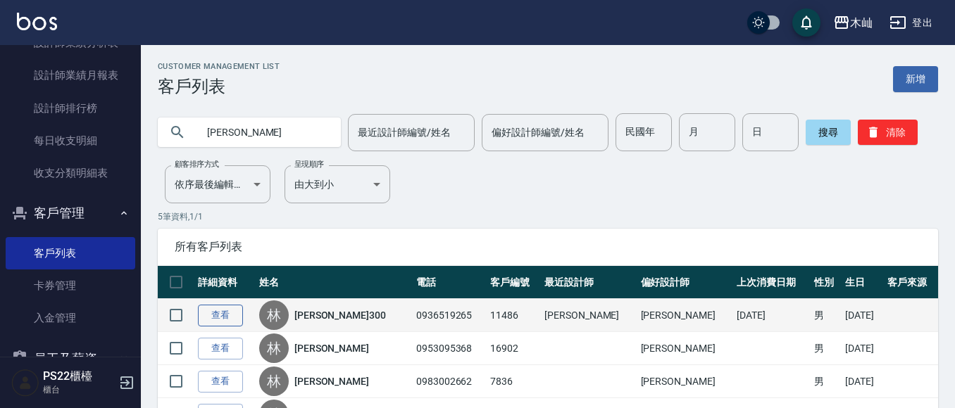 The height and width of the screenshot is (408, 955). I want to click on a: 設計師業績月報表, so click(70, 75).